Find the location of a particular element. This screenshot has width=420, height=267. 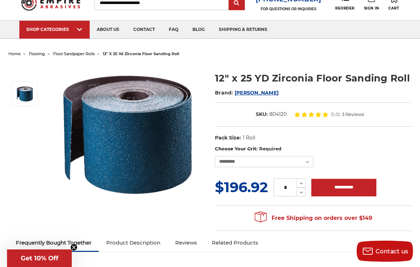

button: Contact us is located at coordinates (385, 252).